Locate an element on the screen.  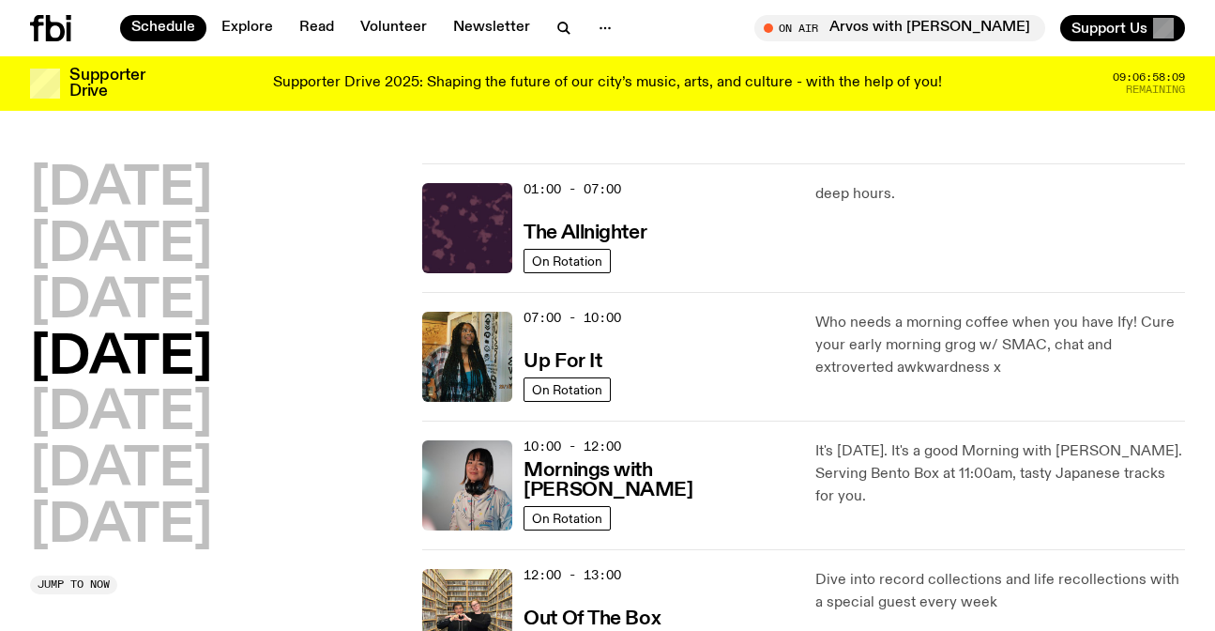
button: Jump to now is located at coordinates (73, 585).